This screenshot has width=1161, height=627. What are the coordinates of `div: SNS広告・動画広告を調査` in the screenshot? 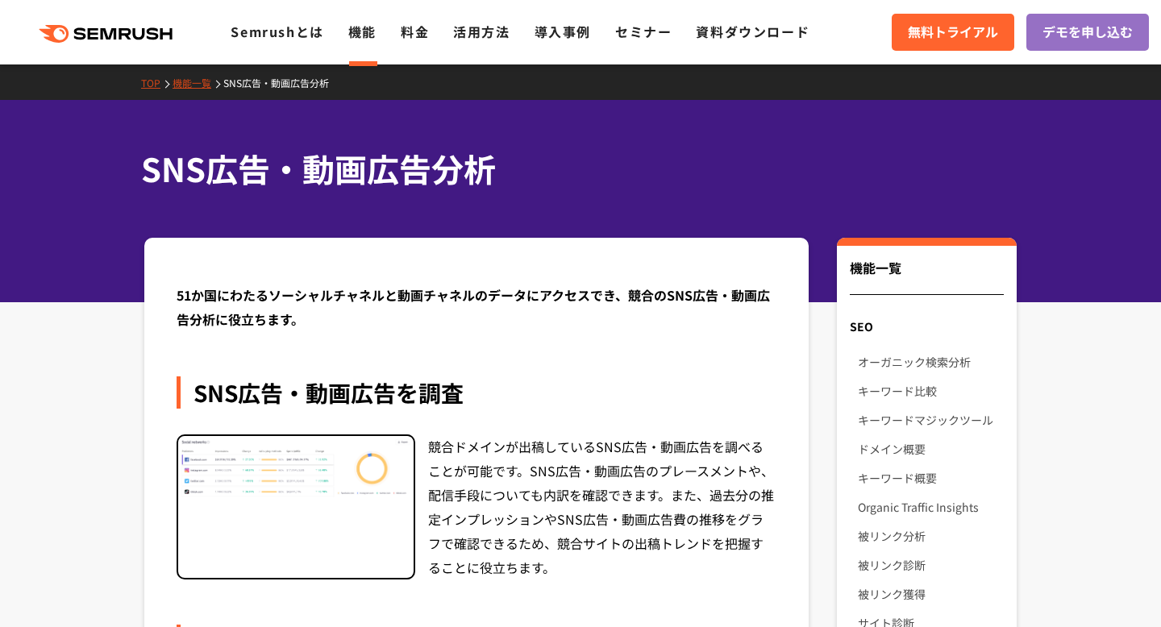 It's located at (476, 392).